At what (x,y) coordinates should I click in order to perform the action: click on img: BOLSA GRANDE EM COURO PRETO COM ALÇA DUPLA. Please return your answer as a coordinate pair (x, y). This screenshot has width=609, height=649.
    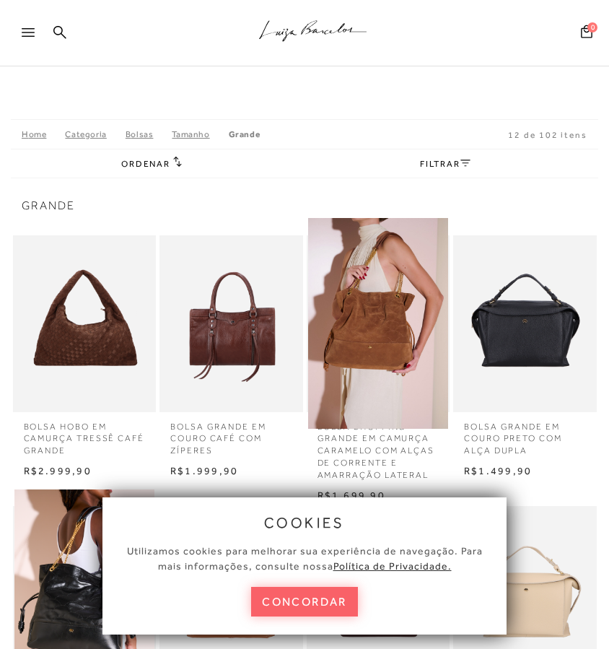
    Looking at the image, I should click on (524, 323).